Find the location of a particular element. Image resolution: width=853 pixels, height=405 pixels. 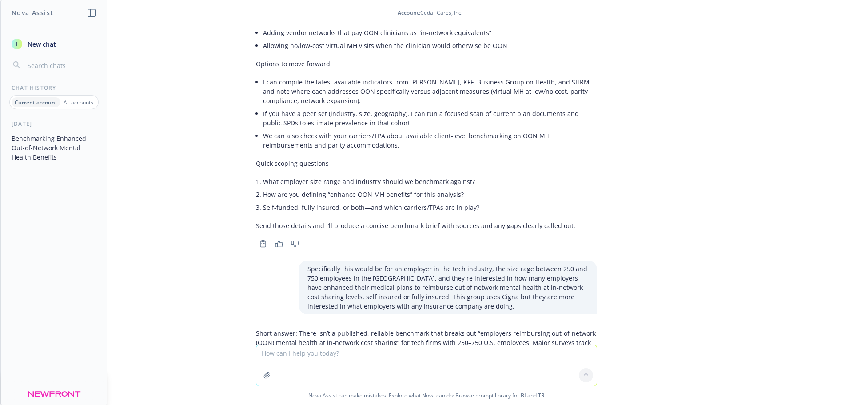

h1: Nova Assist is located at coordinates (32, 12).